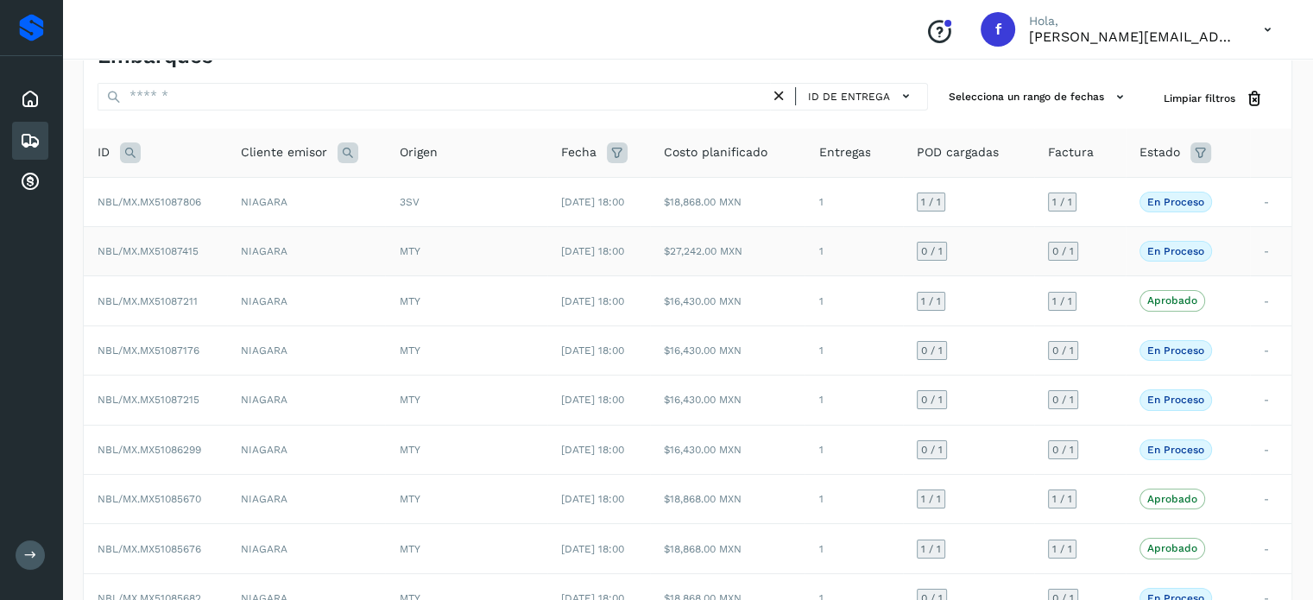 This screenshot has width=1313, height=600. What do you see at coordinates (284, 152) in the screenshot?
I see `span: Cliente emisor` at bounding box center [284, 152].